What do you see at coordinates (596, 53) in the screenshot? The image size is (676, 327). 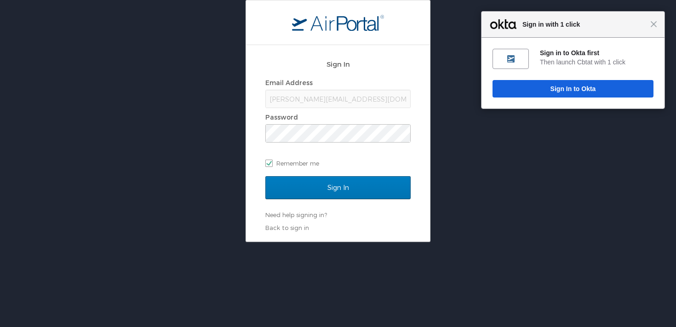 I see `div: Sign in to Okta first` at bounding box center [596, 53].